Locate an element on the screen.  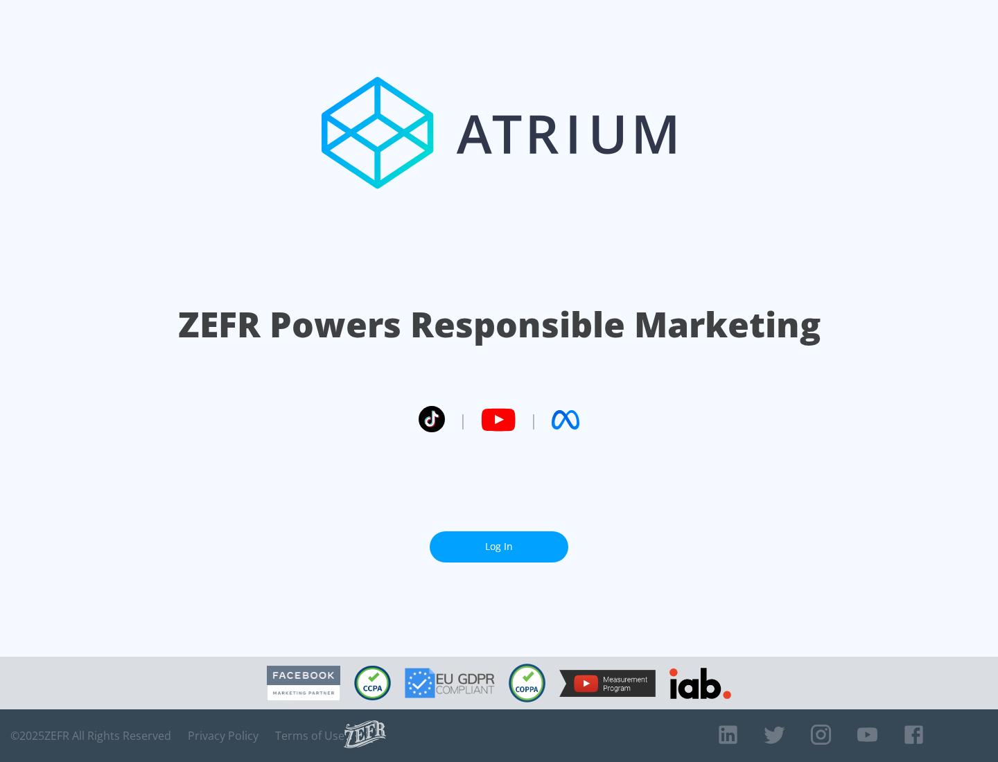
img: Facebook Marketing Partner is located at coordinates (303, 683).